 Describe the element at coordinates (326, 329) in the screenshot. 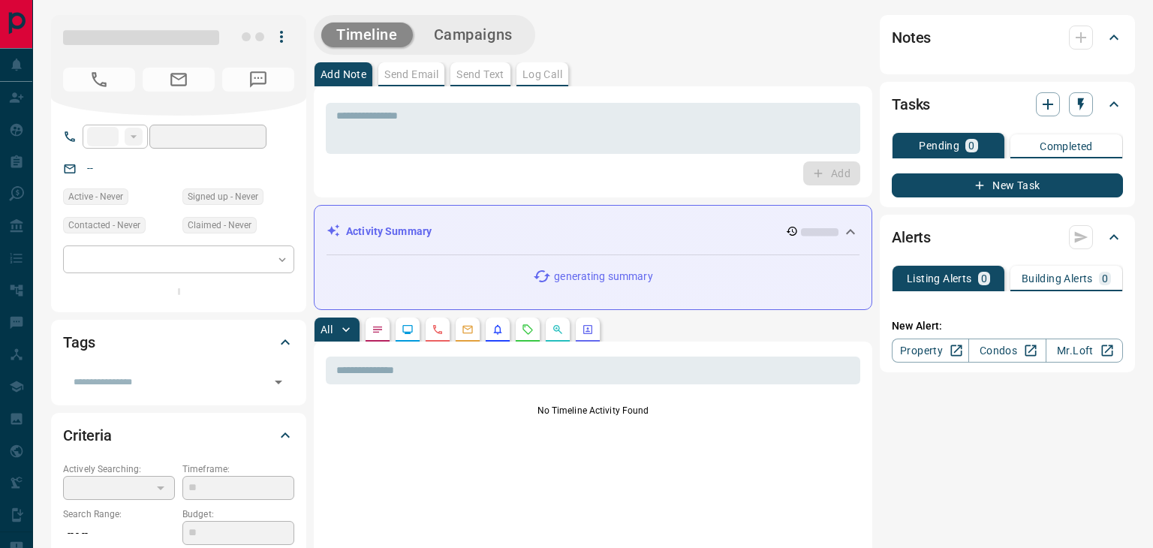

I see `p: All` at that location.